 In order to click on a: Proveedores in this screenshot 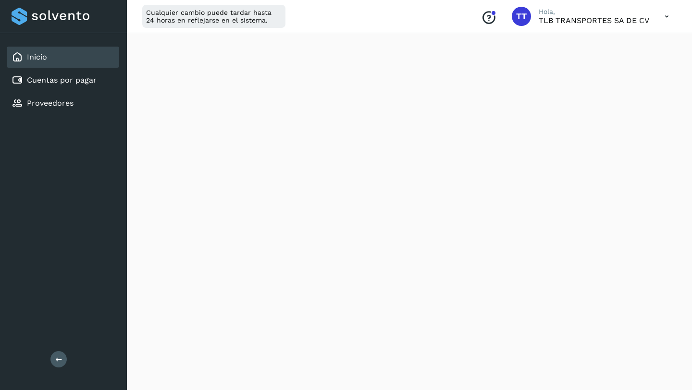, I will do `click(50, 103)`.